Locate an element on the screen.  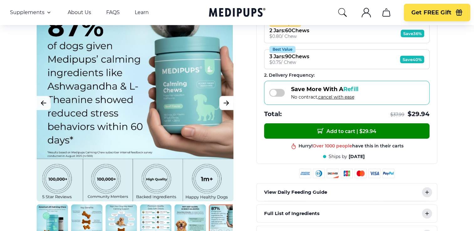
p: Full List of Ingredients is located at coordinates (292, 214).